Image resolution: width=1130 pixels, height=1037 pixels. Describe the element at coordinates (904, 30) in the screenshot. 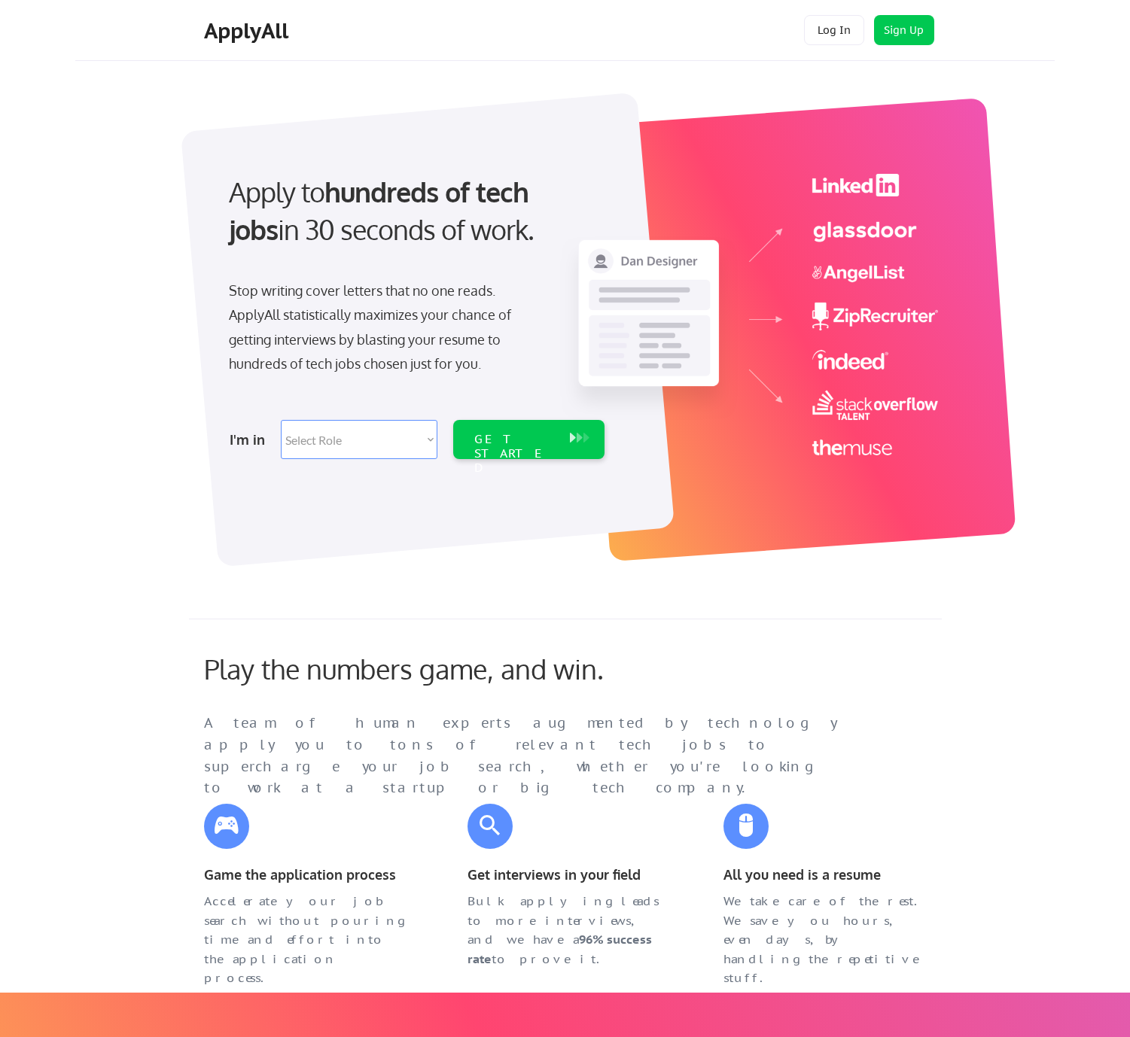

I see `button: Sign Up` at that location.